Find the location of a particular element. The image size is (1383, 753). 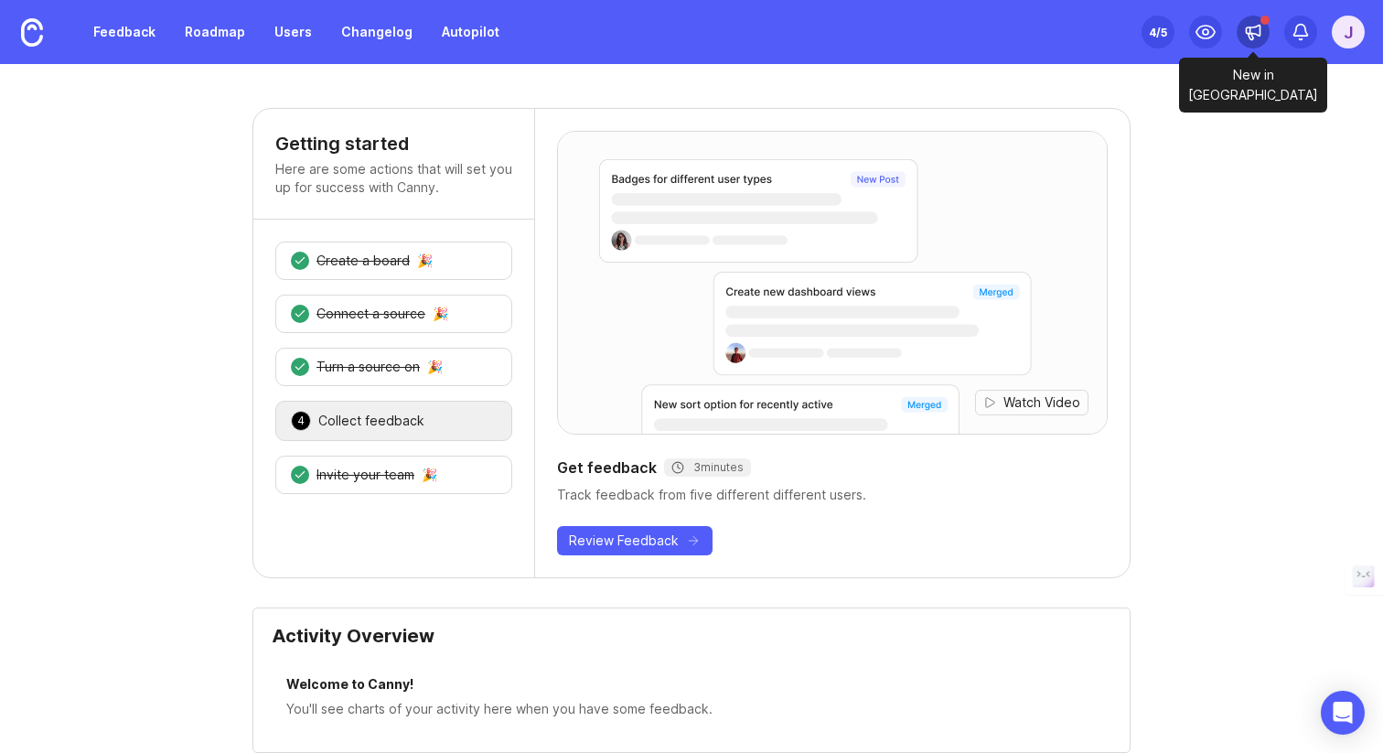

img: Canny Home is located at coordinates (32, 32).